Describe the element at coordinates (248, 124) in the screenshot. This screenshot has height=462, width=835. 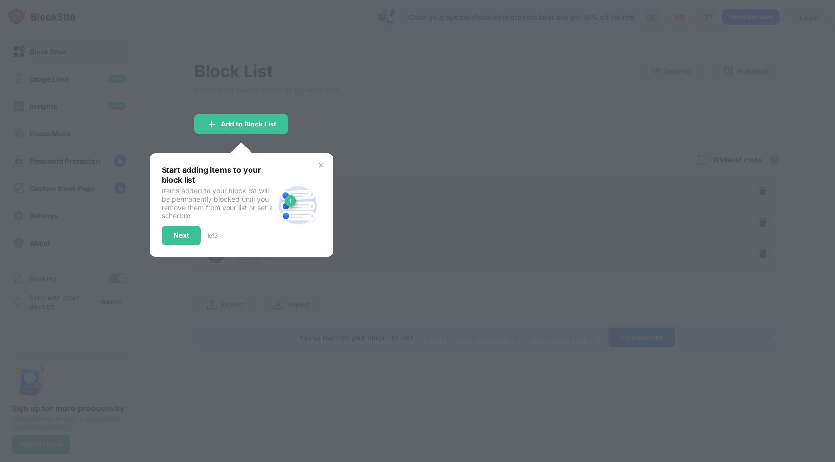
I see `div: Add to Block List` at that location.